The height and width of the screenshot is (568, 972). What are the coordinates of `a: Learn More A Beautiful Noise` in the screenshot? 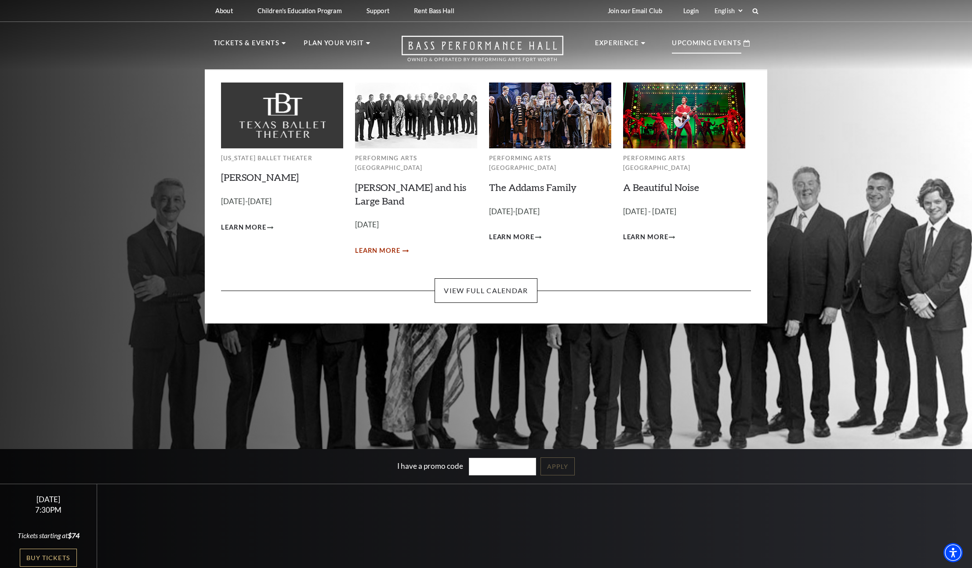 It's located at (649, 237).